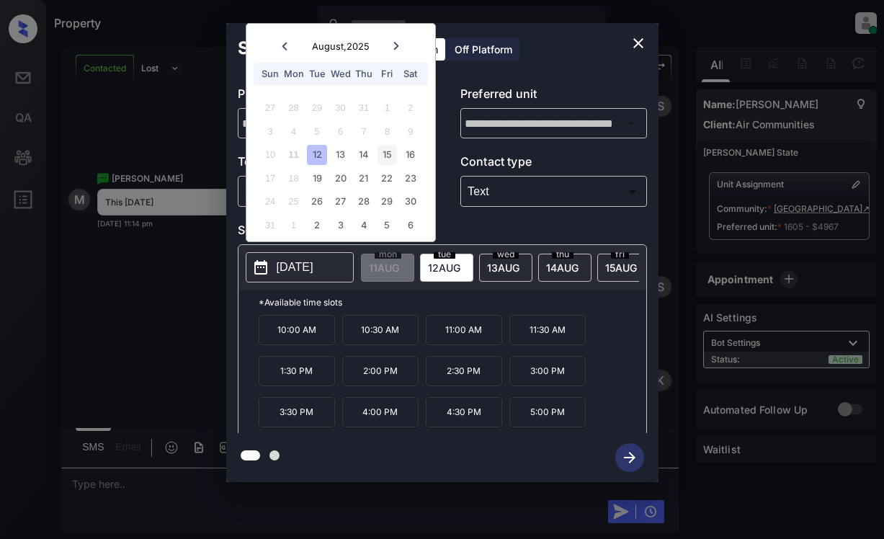  Describe the element at coordinates (410, 225) in the screenshot. I see `div: Choose Saturday, September 6th, 2025` at that location.